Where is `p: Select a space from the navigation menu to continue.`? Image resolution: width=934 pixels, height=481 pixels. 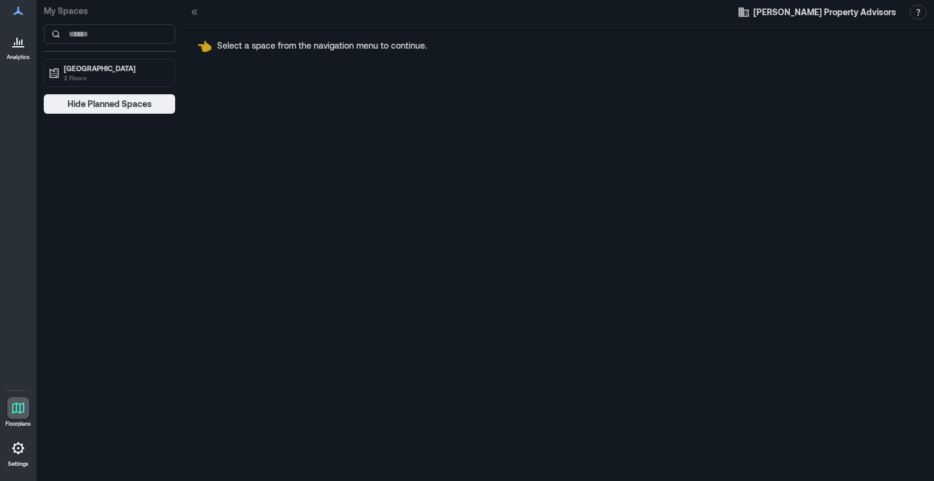
p: Select a space from the navigation menu to continue. is located at coordinates (322, 46).